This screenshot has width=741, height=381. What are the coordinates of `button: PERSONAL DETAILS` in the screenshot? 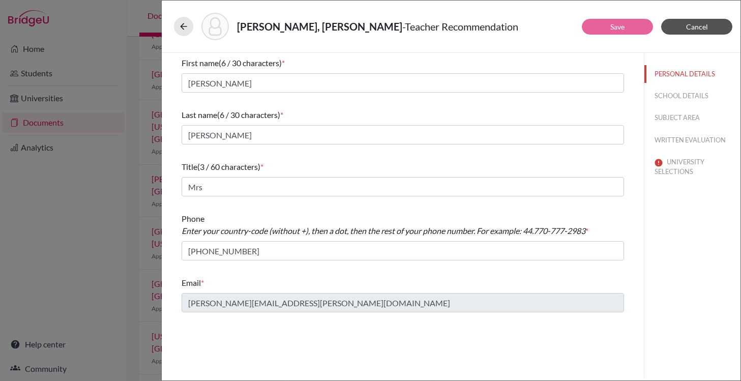 It's located at (692, 74).